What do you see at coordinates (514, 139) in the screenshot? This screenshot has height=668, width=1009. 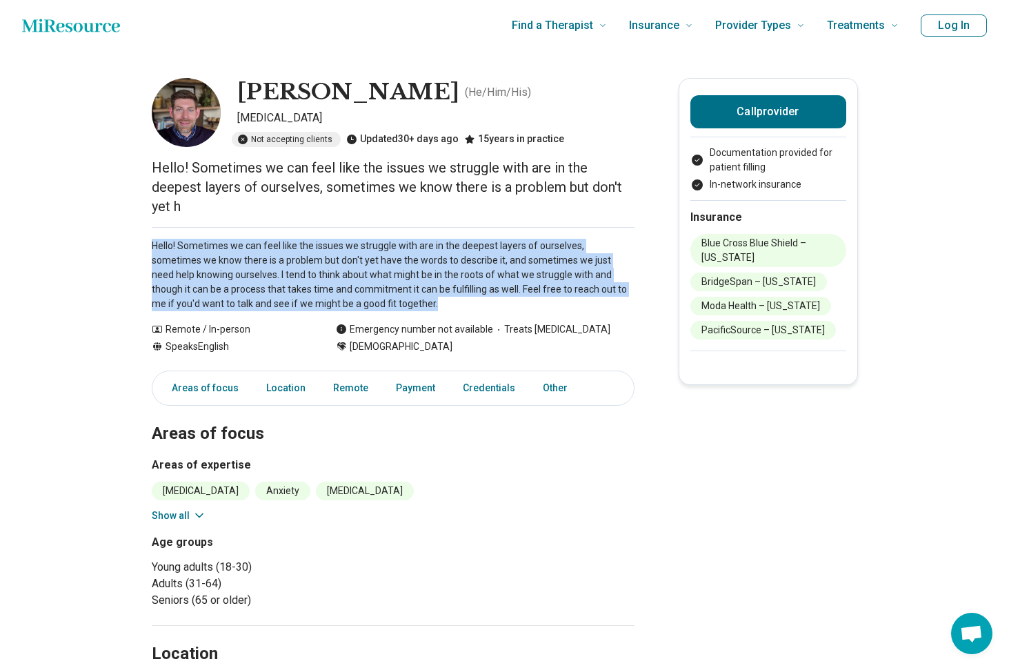 I see `div: 15 years in practice` at bounding box center [514, 139].